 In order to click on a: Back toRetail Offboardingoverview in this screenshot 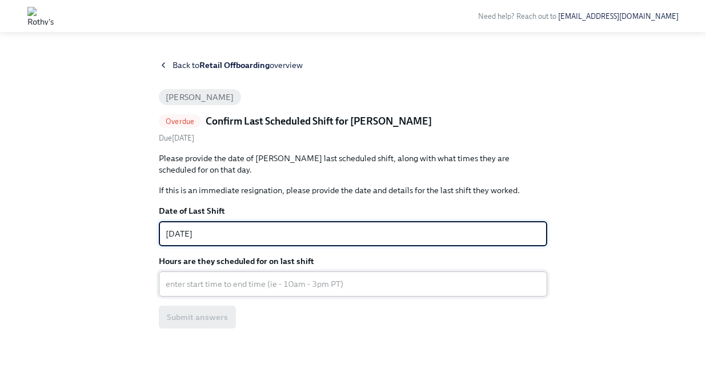, I will do `click(353, 65)`.